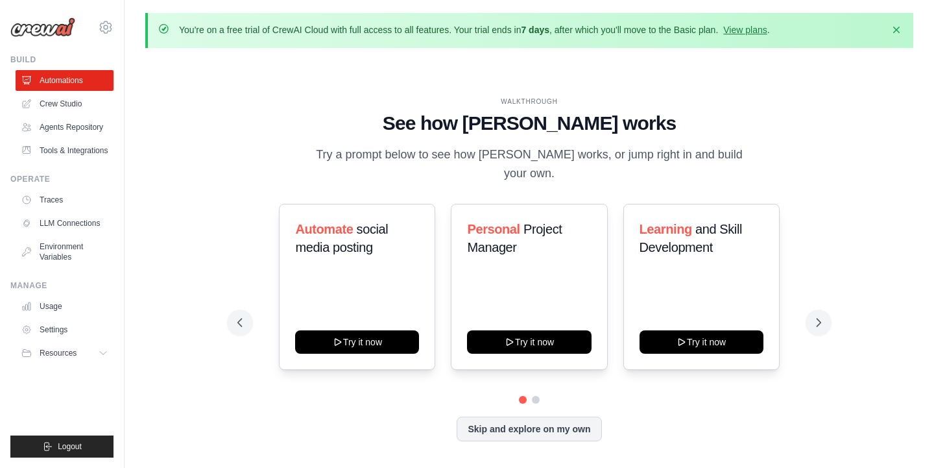  I want to click on strong: 7 days, so click(535, 30).